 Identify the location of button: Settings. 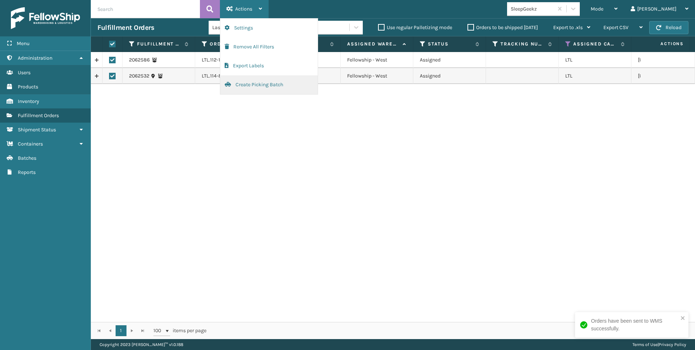
(269, 28).